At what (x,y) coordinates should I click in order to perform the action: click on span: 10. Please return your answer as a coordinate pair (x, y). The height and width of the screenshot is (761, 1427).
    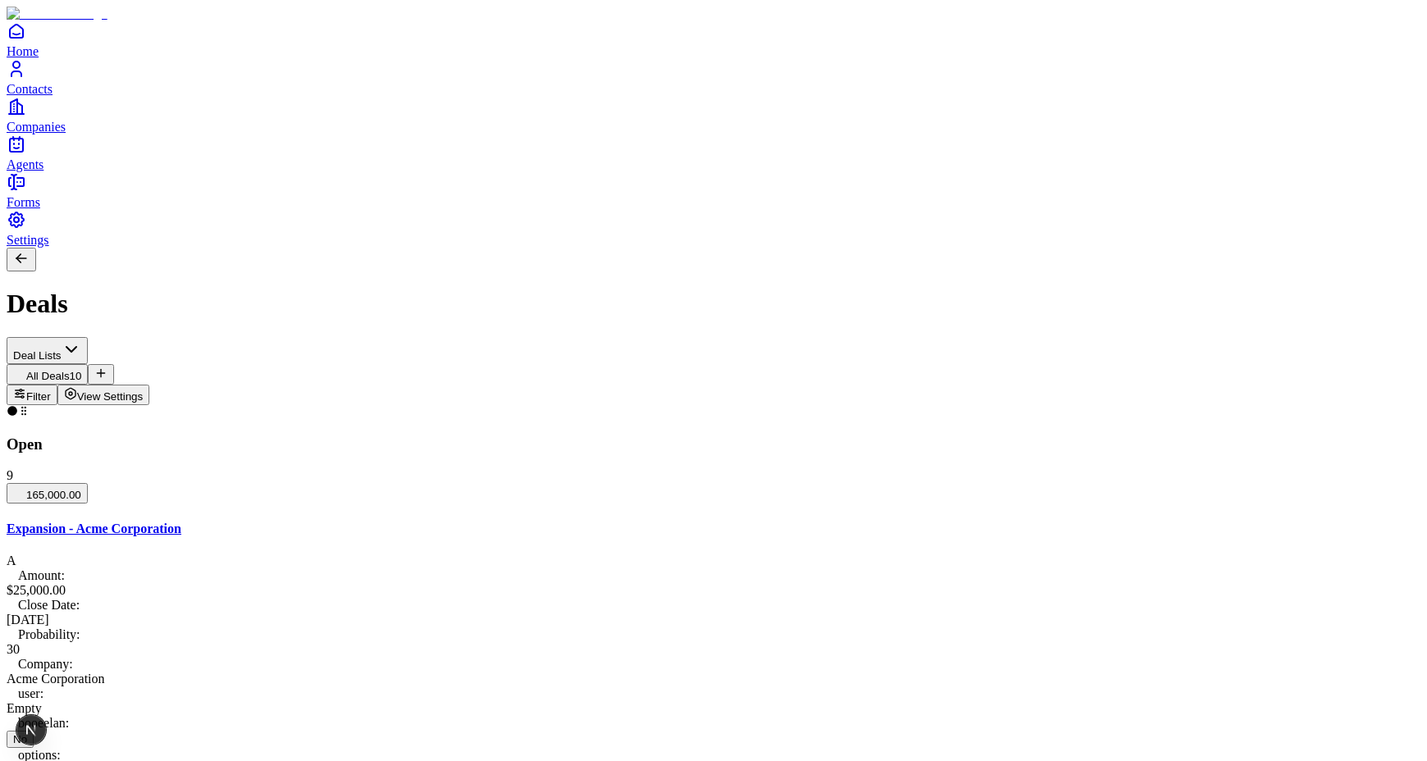
    Looking at the image, I should click on (75, 376).